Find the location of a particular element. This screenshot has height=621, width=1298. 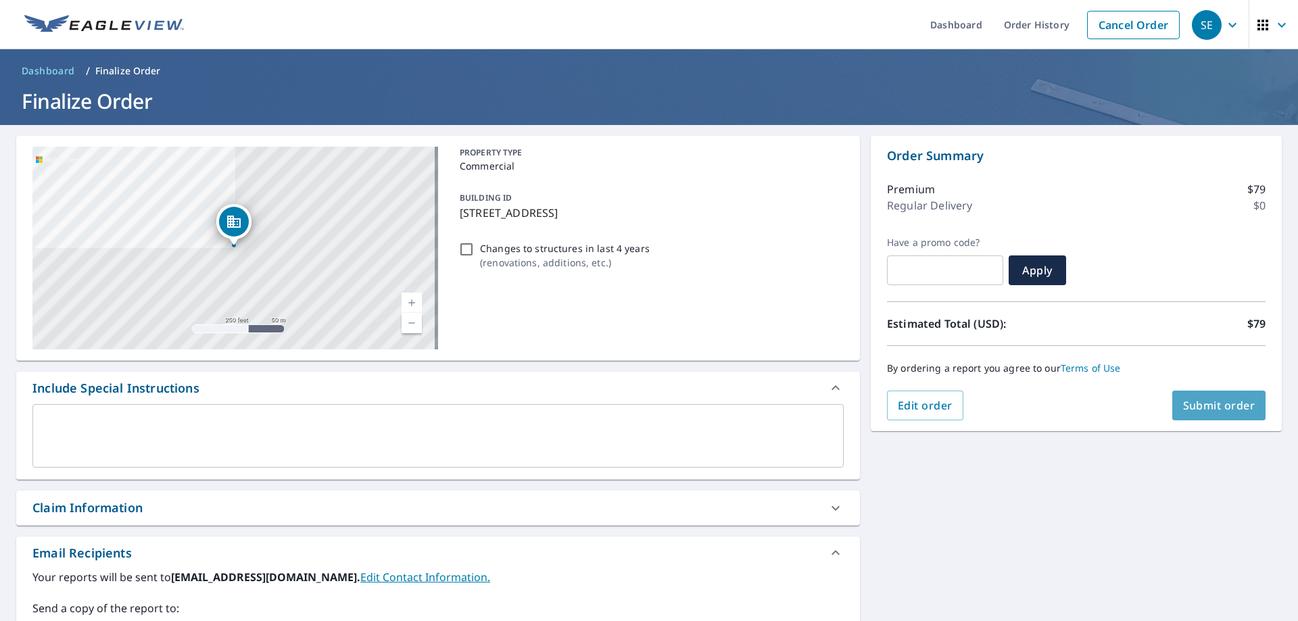

h1: Finalize Order is located at coordinates (649, 101).